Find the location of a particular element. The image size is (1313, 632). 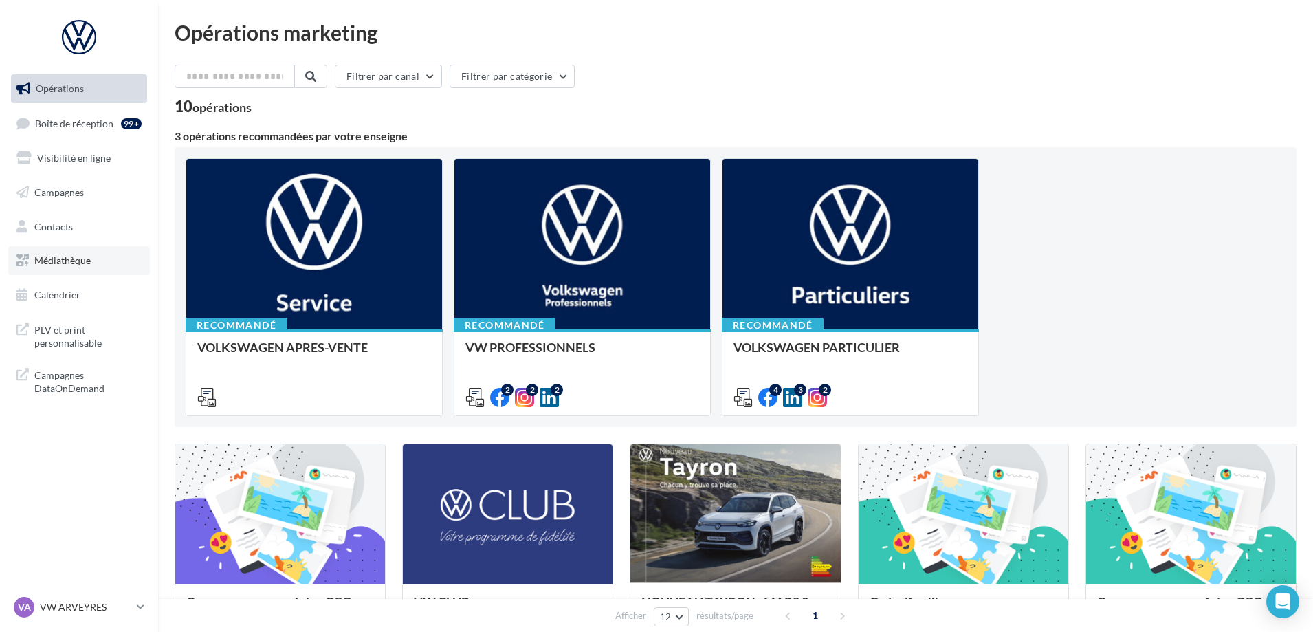

span: Visibilité en ligne is located at coordinates (74, 157).